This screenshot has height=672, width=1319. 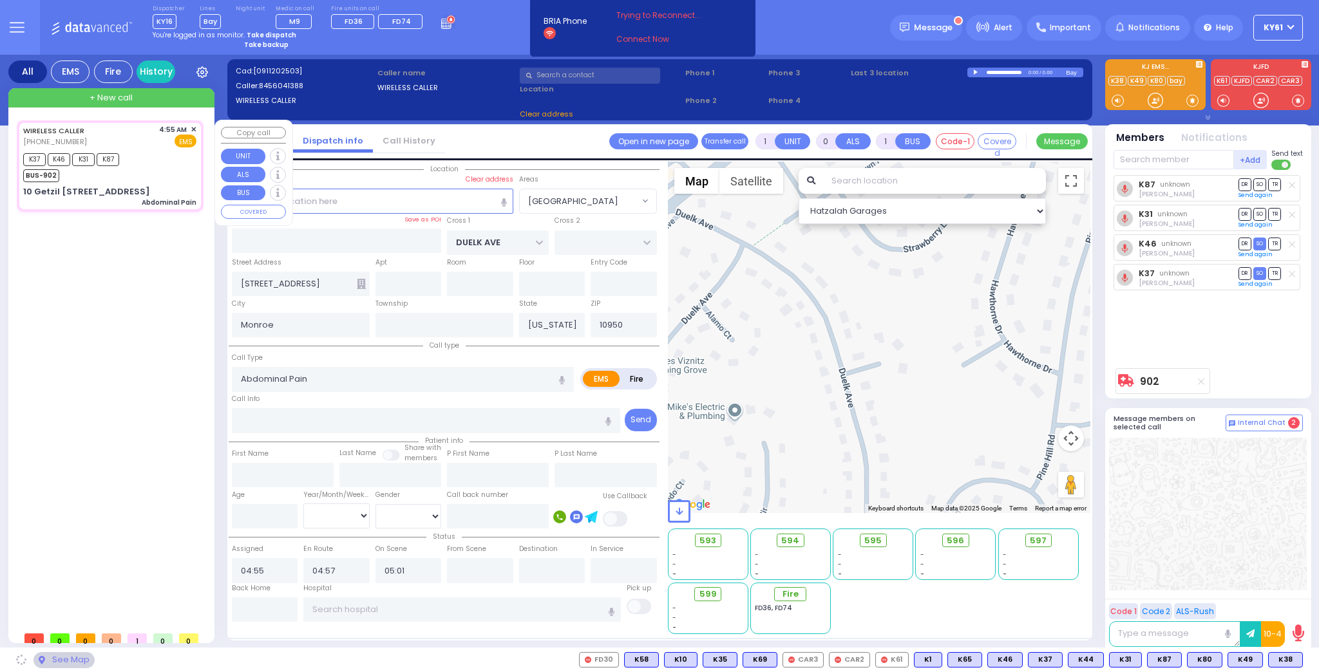 What do you see at coordinates (1071, 485) in the screenshot?
I see `button: Drag Pegman onto the map to open Street View` at bounding box center [1071, 485].